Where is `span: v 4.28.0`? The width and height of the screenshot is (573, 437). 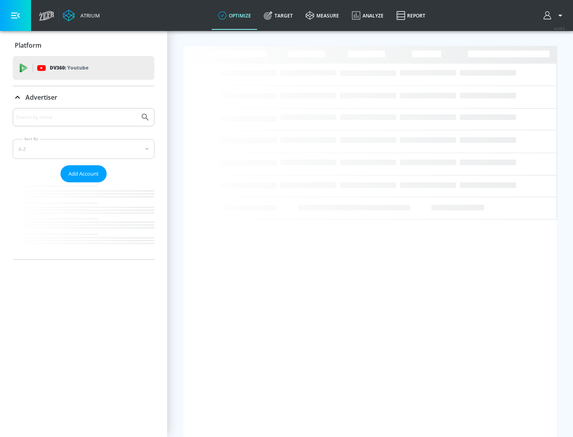 span: v 4.28.0 is located at coordinates (559, 28).